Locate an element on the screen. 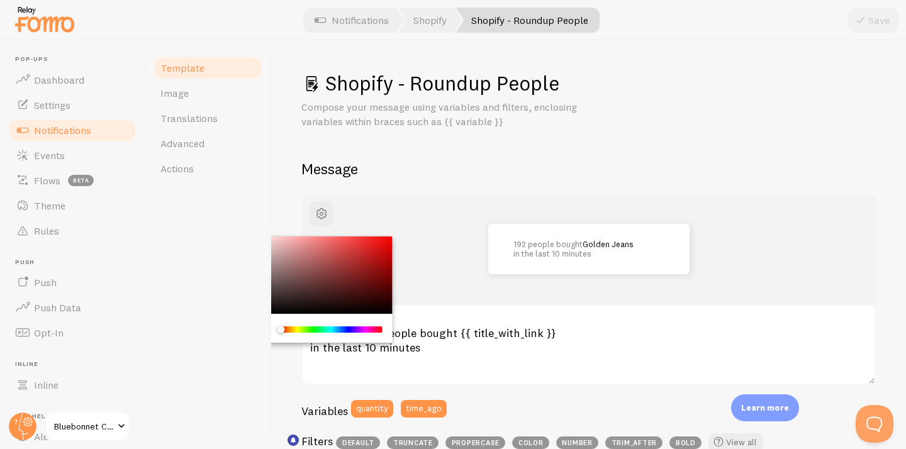  a: Translations is located at coordinates (208, 118).